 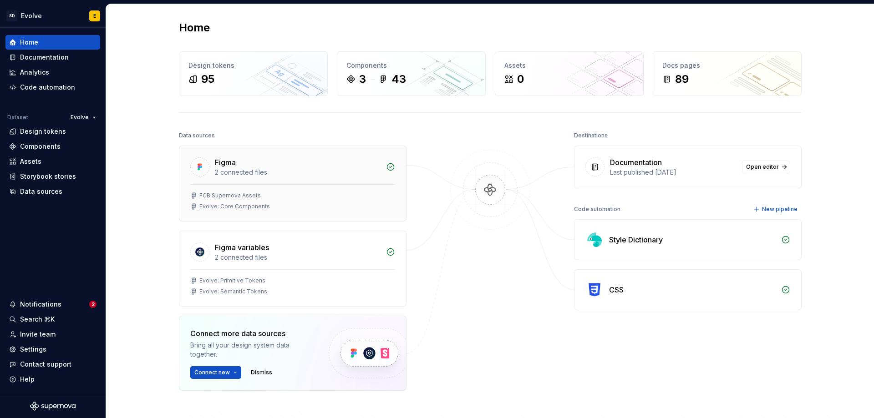 What do you see at coordinates (95, 16) in the screenshot?
I see `div: E` at bounding box center [95, 16].